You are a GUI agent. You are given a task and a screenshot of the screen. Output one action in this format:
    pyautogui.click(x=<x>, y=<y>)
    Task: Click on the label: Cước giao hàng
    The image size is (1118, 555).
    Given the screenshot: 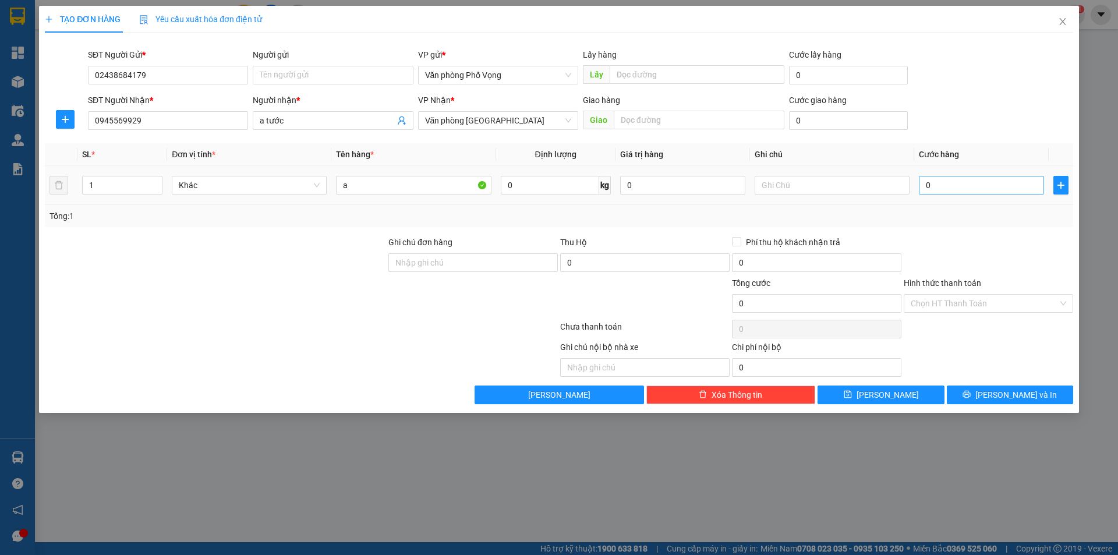 What is the action you would take?
    pyautogui.click(x=818, y=100)
    